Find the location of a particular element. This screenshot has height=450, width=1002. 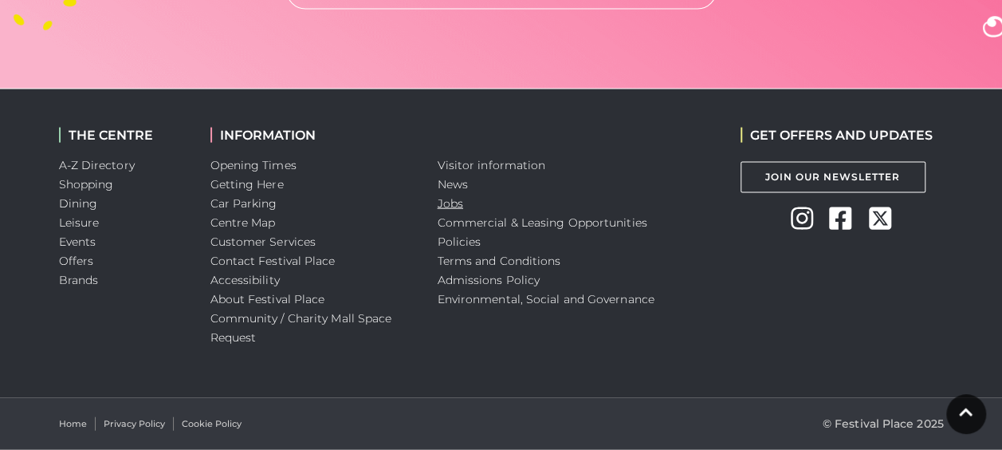

a: Leisure is located at coordinates (79, 222).